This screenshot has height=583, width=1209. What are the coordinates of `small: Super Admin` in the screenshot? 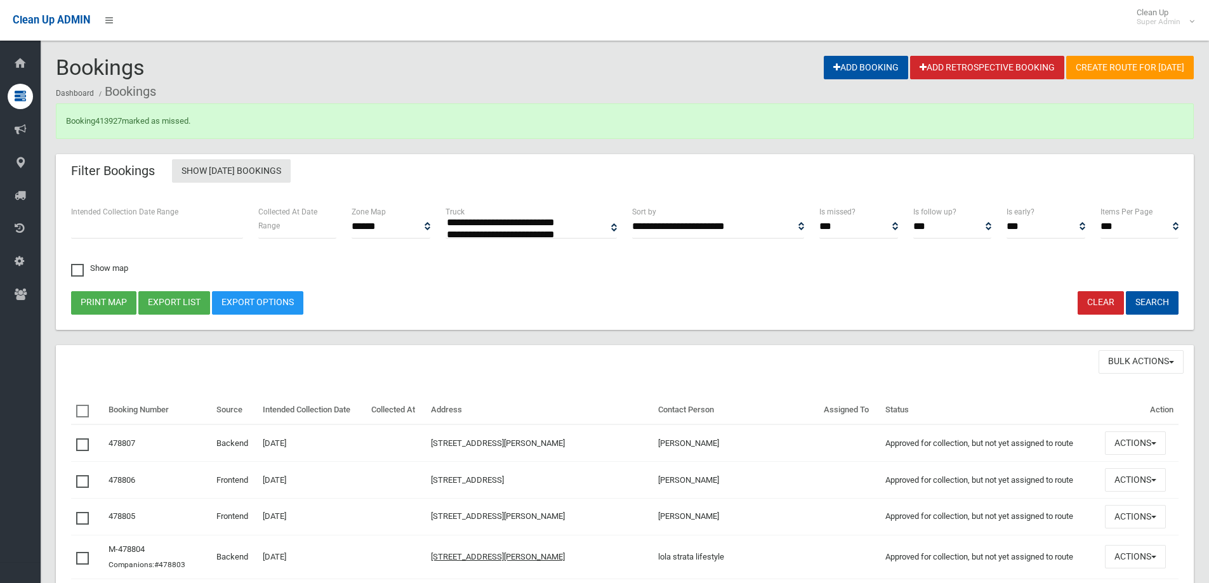 It's located at (1159, 22).